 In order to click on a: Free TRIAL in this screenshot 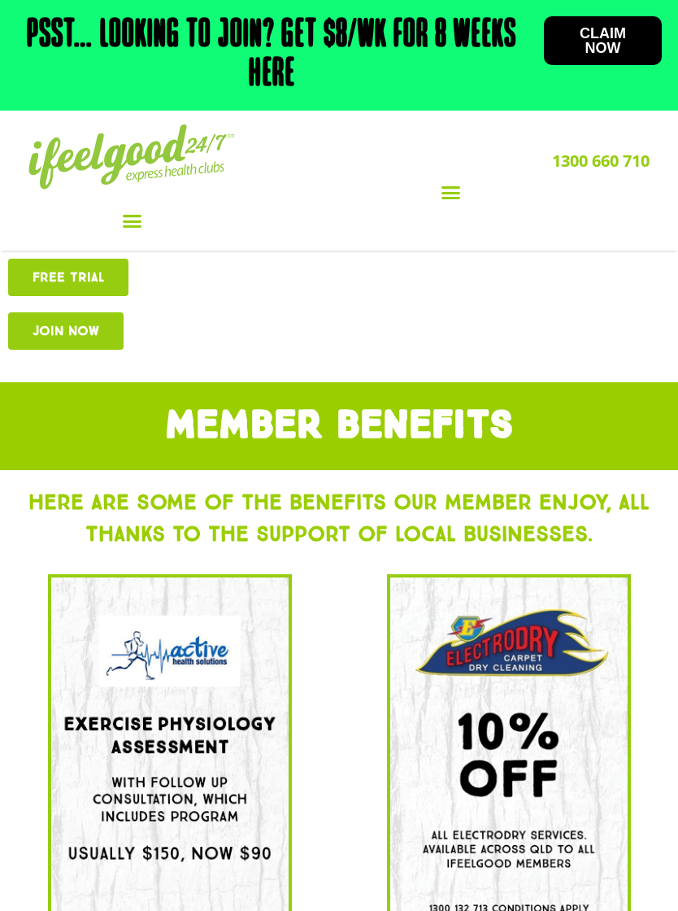, I will do `click(68, 277)`.